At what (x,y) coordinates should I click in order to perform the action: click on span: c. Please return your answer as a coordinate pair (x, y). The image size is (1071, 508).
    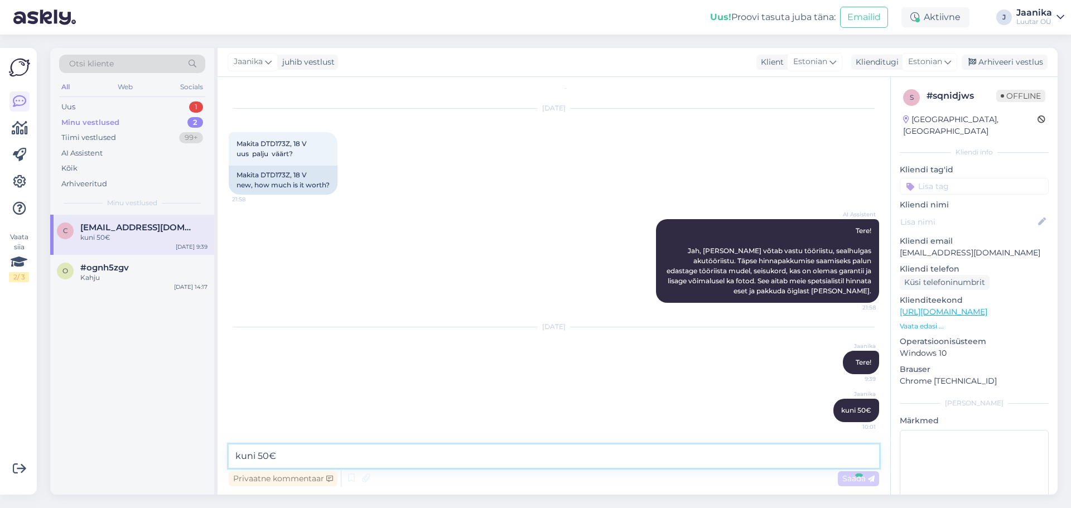
    Looking at the image, I should click on (65, 230).